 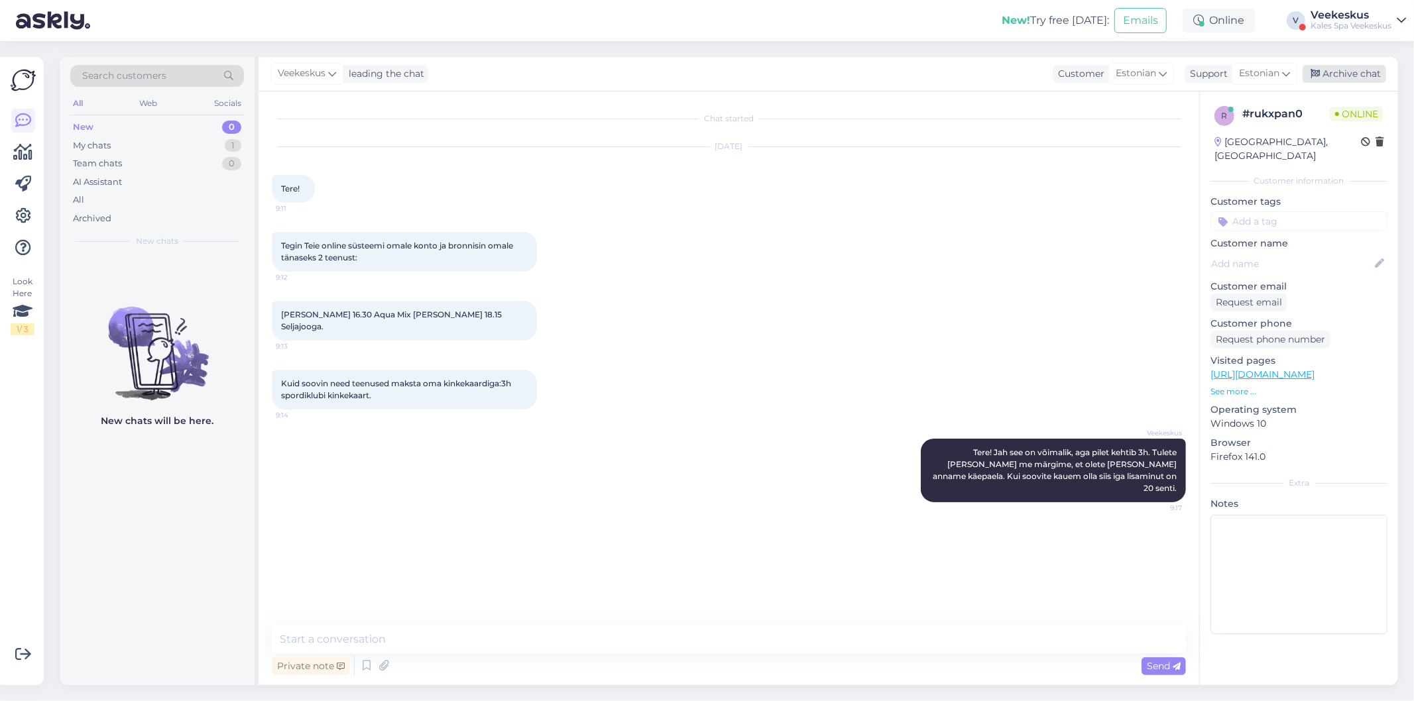 I want to click on div: Archive chat, so click(x=1344, y=74).